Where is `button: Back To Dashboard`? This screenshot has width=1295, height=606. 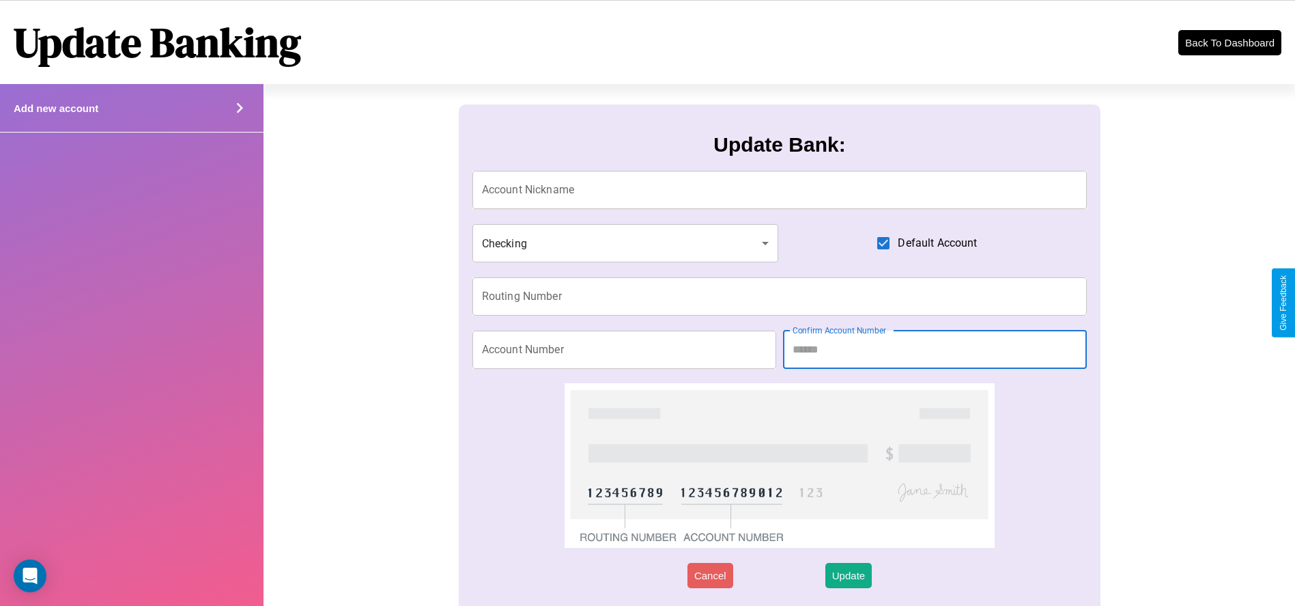
button: Back To Dashboard is located at coordinates (1230, 42).